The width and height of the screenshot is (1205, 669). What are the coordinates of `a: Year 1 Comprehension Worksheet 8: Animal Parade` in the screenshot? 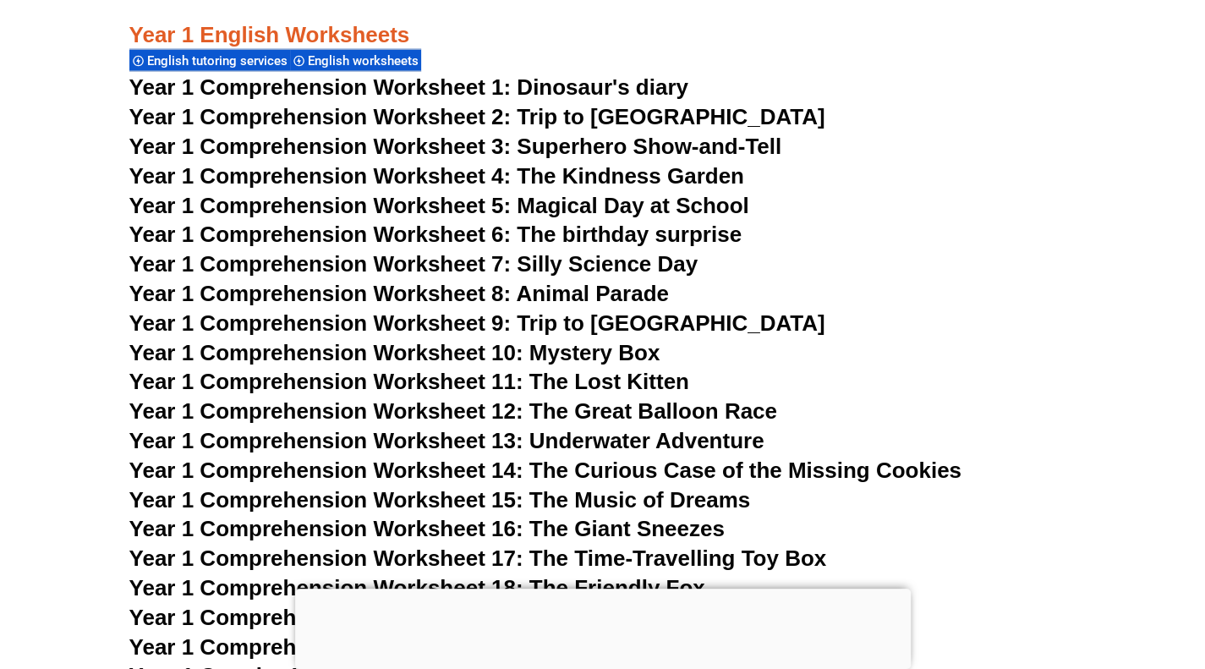 It's located at (399, 293).